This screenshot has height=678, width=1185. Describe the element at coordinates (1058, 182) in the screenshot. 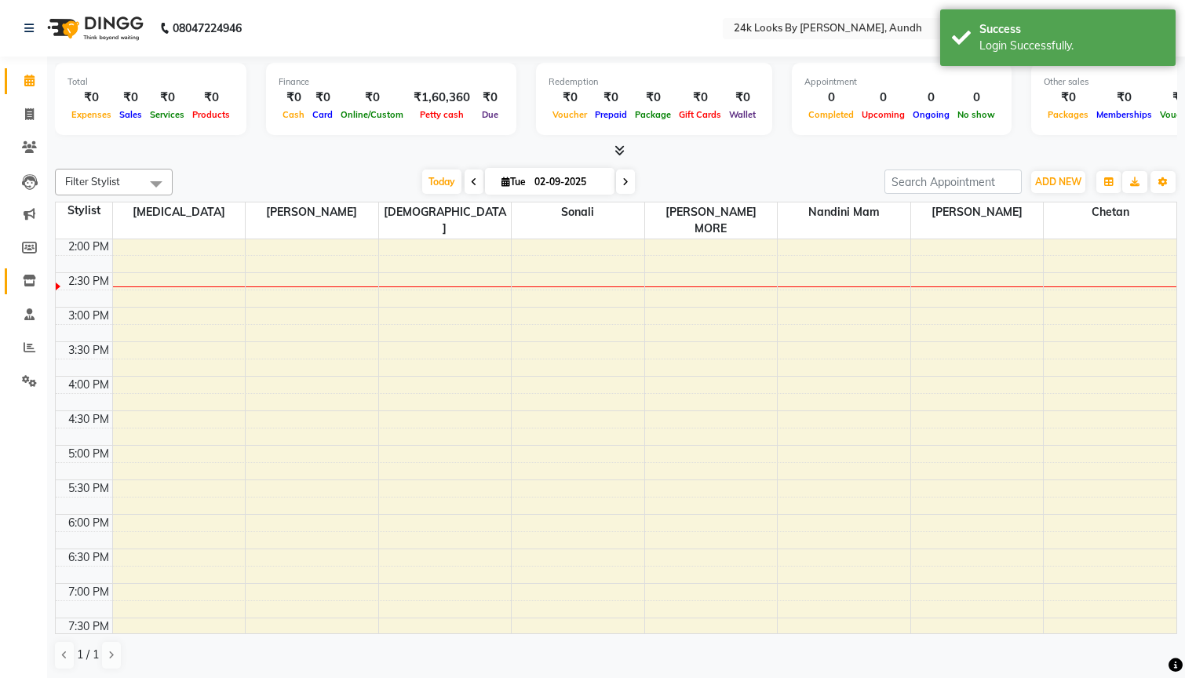

I see `button: ADD NEW` at that location.